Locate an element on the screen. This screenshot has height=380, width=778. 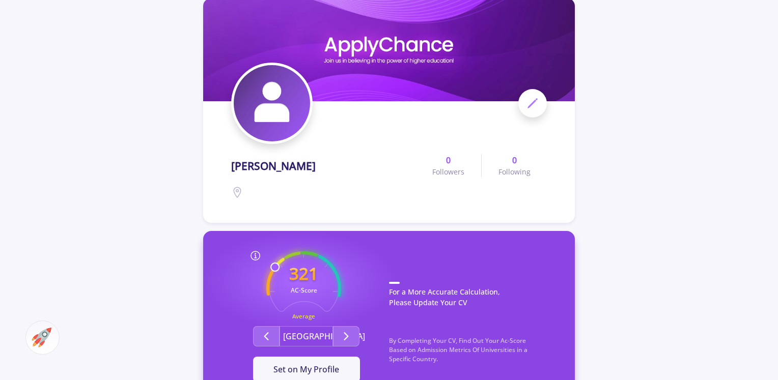
span: Followers is located at coordinates (448, 172).